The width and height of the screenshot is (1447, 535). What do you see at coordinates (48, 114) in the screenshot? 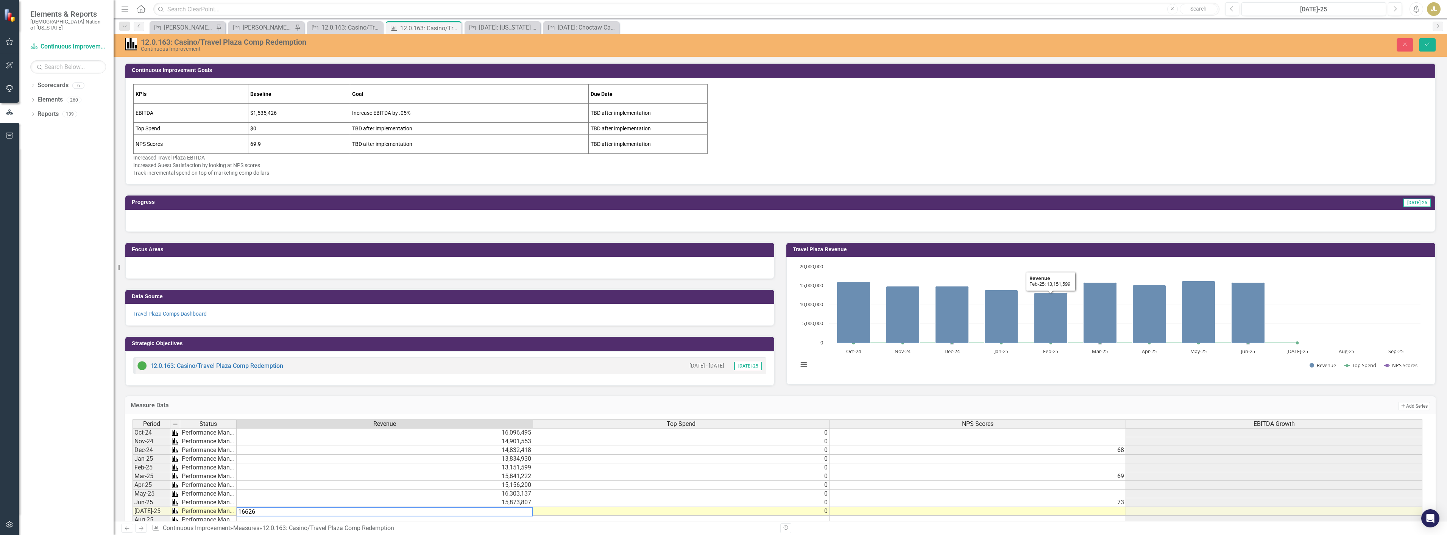
I see `a: Reports` at bounding box center [48, 114].